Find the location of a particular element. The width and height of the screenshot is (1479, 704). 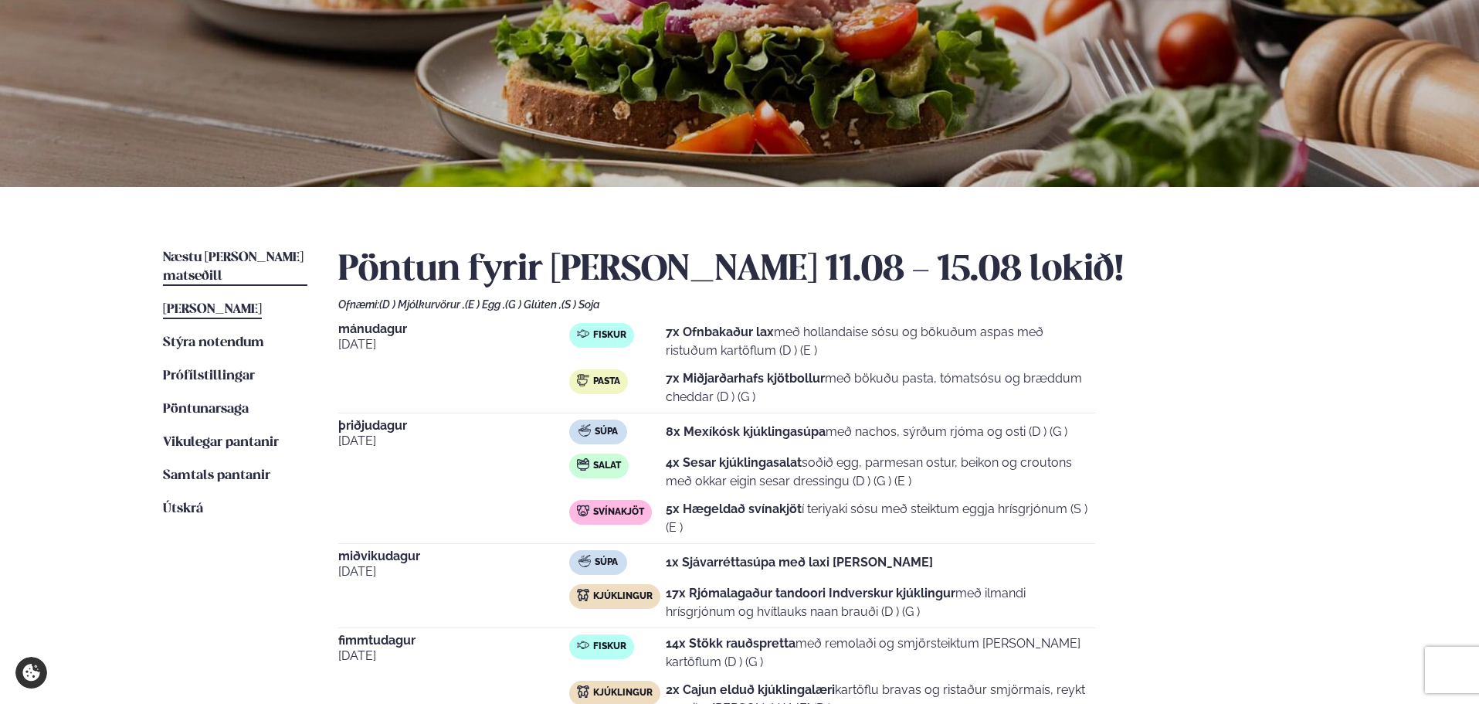

span: þriðjudagur is located at coordinates (453, 426).